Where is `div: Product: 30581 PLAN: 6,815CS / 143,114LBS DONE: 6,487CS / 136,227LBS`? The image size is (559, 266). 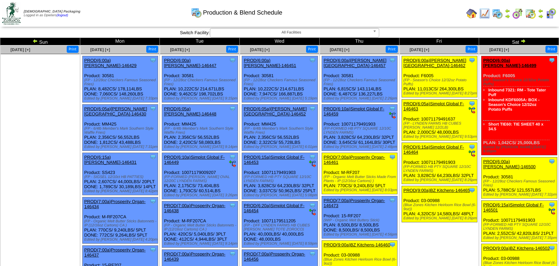
div: Product: 30581 PLAN: 6,815CS / 143,114LBS DONE: 6,487CS / 136,227LBS is located at coordinates (359, 79).